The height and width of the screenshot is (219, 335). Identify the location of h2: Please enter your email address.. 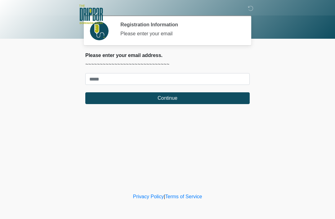
(168, 55).